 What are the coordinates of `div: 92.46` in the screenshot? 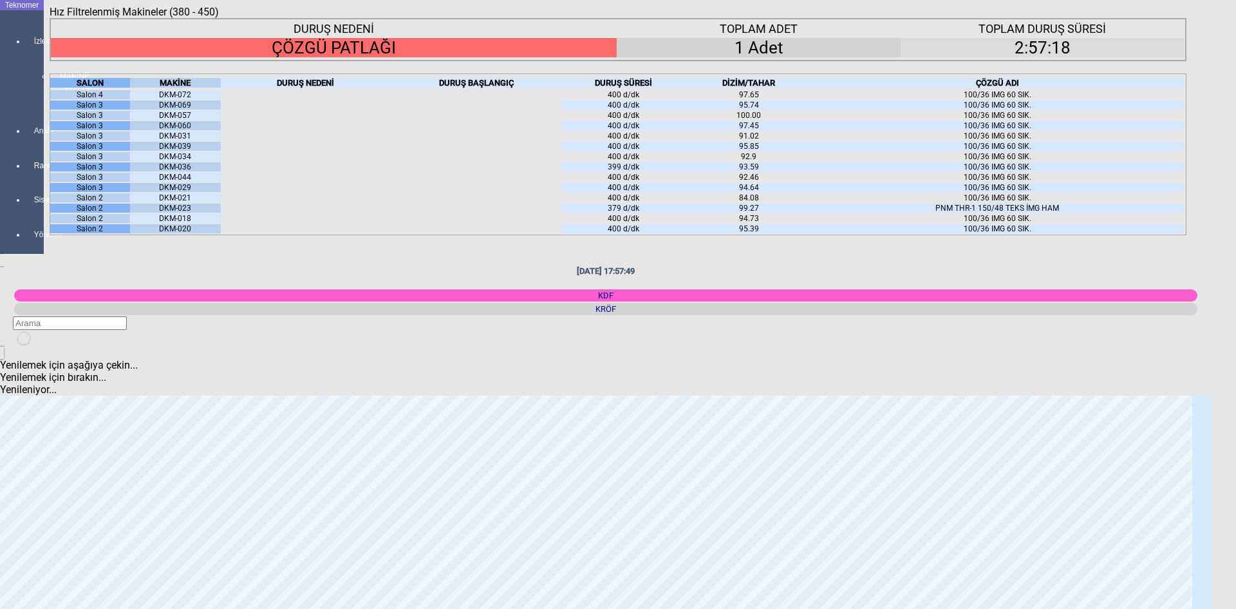 It's located at (749, 177).